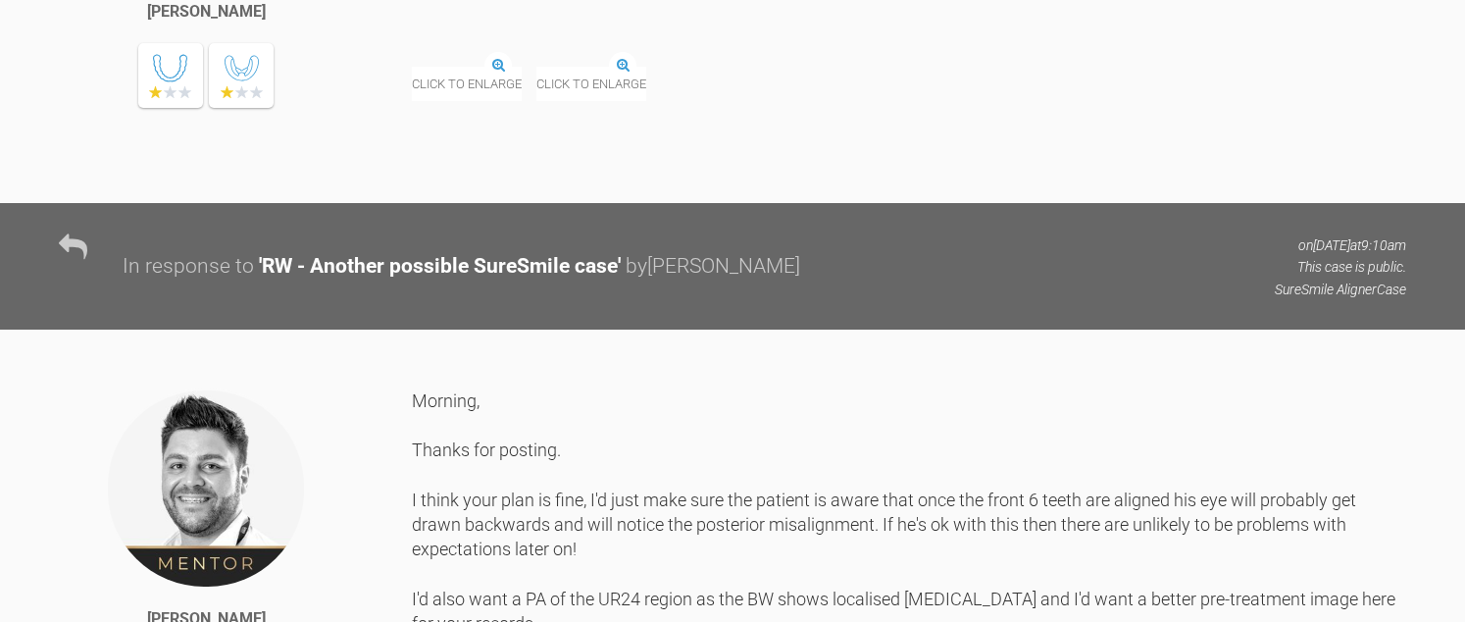  I want to click on img: Guy Wells, so click(206, 488).